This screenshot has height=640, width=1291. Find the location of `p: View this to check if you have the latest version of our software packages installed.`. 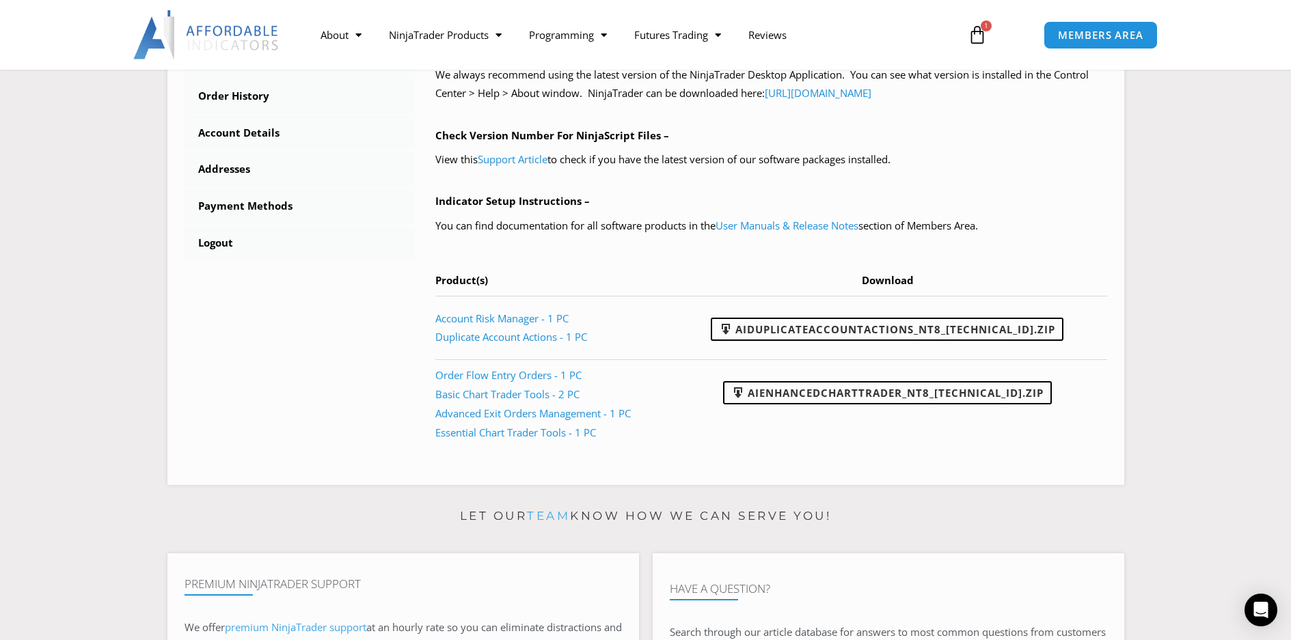

p: View this to check if you have the latest version of our software packages installed. is located at coordinates (771, 160).